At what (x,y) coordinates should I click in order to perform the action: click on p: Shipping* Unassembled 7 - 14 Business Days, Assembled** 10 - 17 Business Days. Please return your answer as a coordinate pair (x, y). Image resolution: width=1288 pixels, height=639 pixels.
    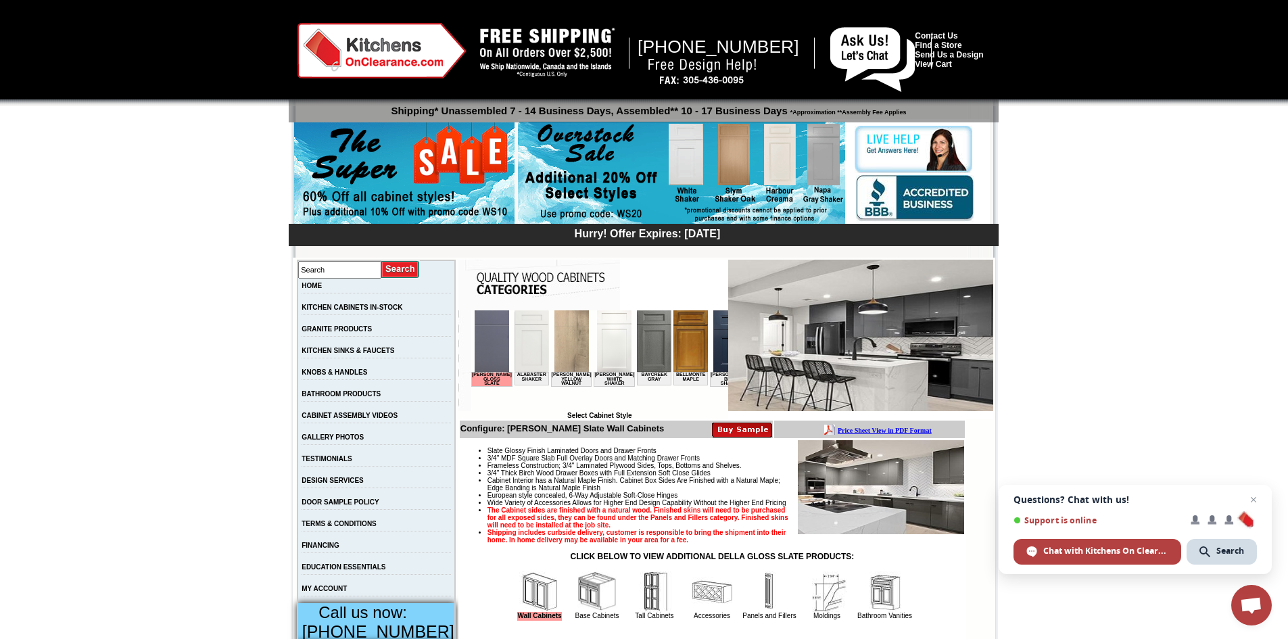
    Looking at the image, I should click on (647, 108).